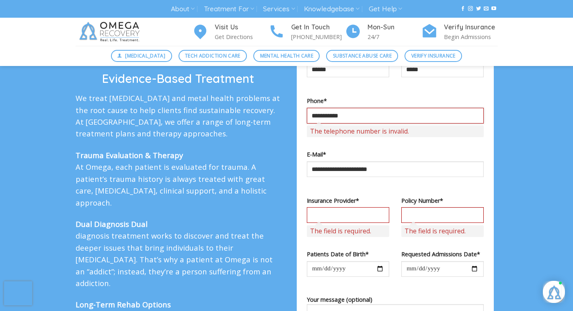 The width and height of the screenshot is (573, 311). Describe the element at coordinates (442, 200) in the screenshot. I see `label: Policy Number*` at that location.